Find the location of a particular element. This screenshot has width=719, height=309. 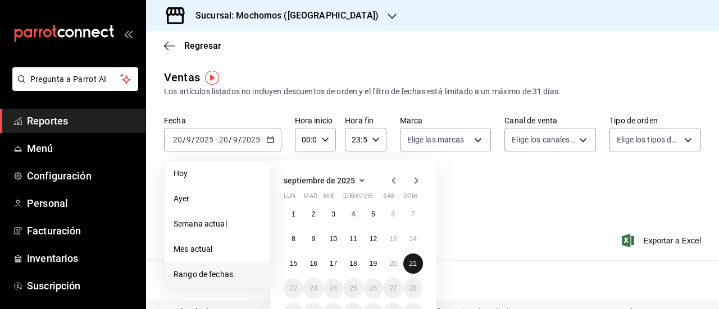

abbr: 18 de septiembre de 2025 is located at coordinates (353, 264).